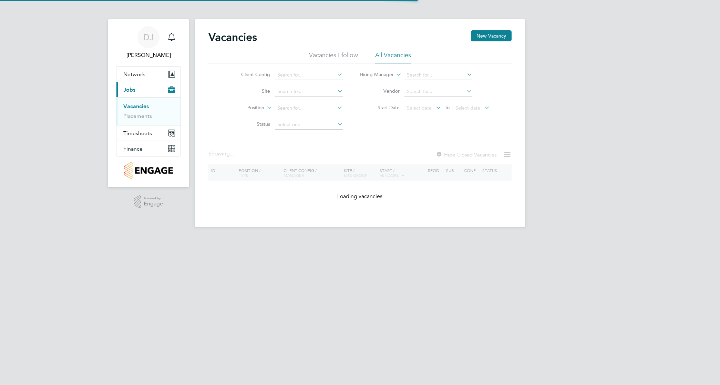  Describe the element at coordinates (149, 37) in the screenshot. I see `span: DJ` at that location.